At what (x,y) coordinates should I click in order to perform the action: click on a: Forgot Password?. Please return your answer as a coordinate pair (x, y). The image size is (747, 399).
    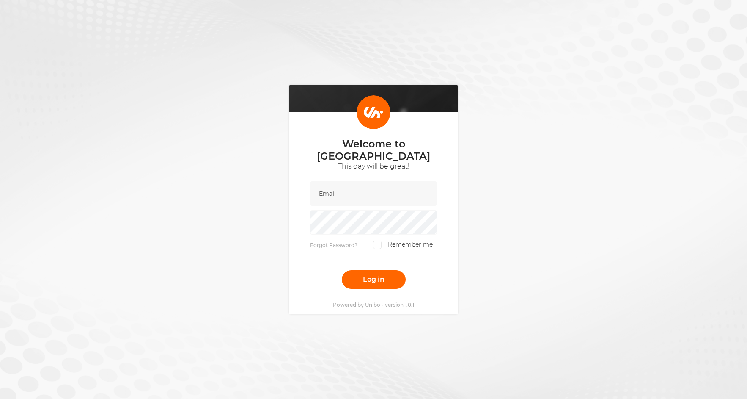
    Looking at the image, I should click on (334, 245).